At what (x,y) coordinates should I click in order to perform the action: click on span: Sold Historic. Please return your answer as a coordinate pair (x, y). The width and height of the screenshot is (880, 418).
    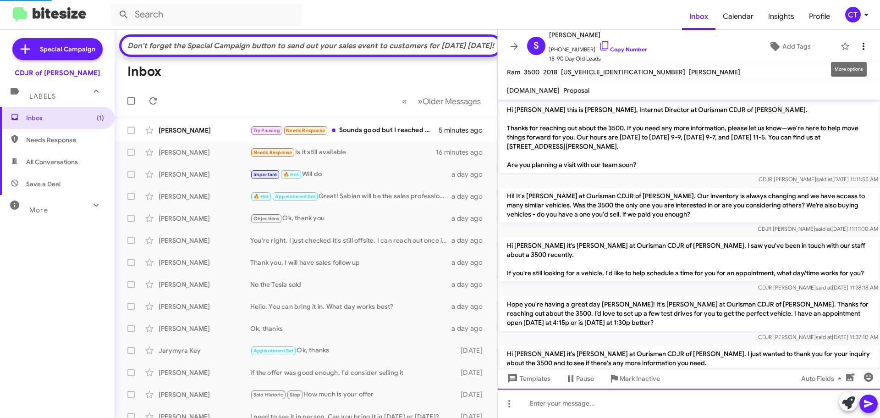
    Looking at the image, I should click on (269, 394).